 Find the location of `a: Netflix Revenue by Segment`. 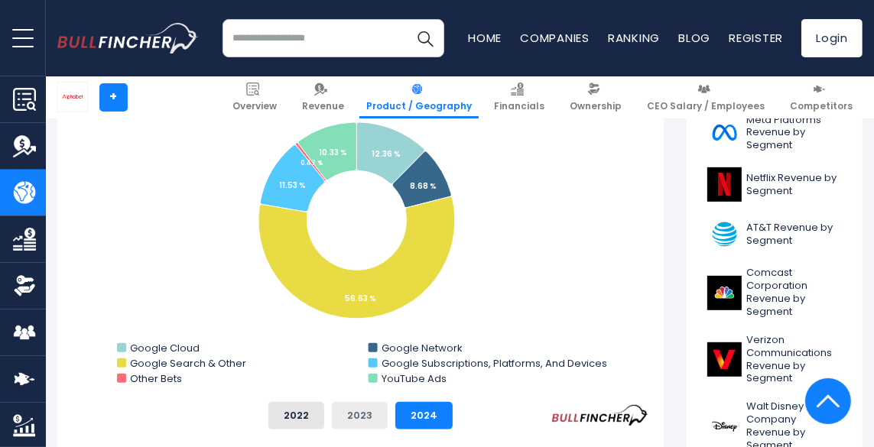

a: Netflix Revenue by Segment is located at coordinates (774, 184).